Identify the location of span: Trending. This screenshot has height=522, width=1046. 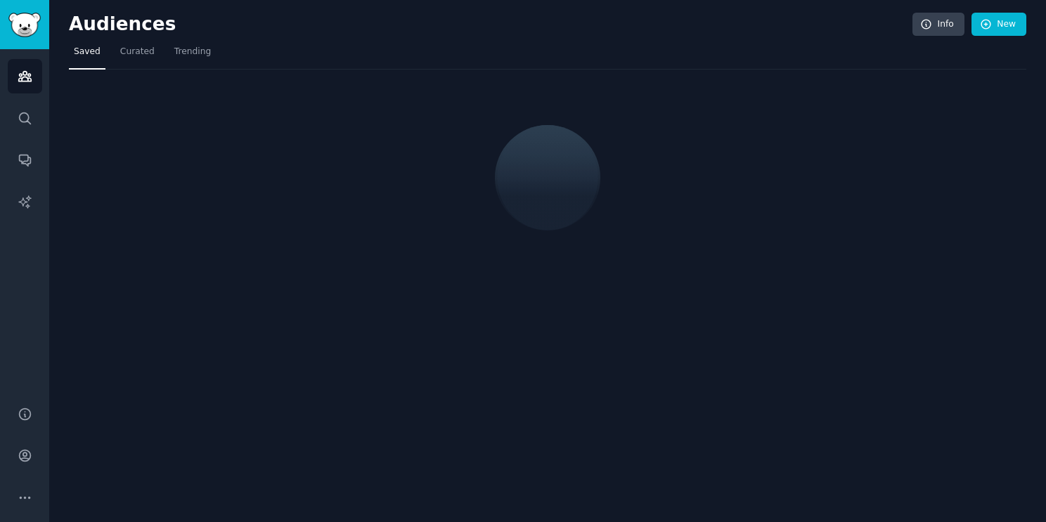
(193, 52).